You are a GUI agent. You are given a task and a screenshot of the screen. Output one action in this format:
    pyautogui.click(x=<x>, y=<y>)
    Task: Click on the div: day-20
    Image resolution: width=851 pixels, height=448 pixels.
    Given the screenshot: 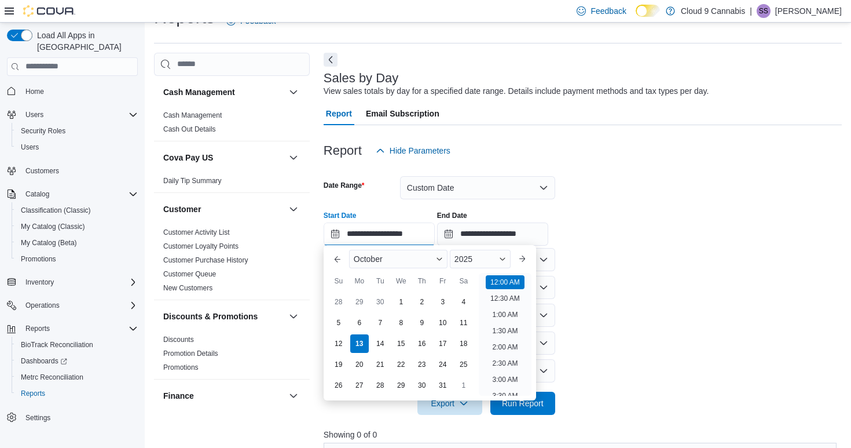 What is the action you would take?
    pyautogui.click(x=360, y=364)
    